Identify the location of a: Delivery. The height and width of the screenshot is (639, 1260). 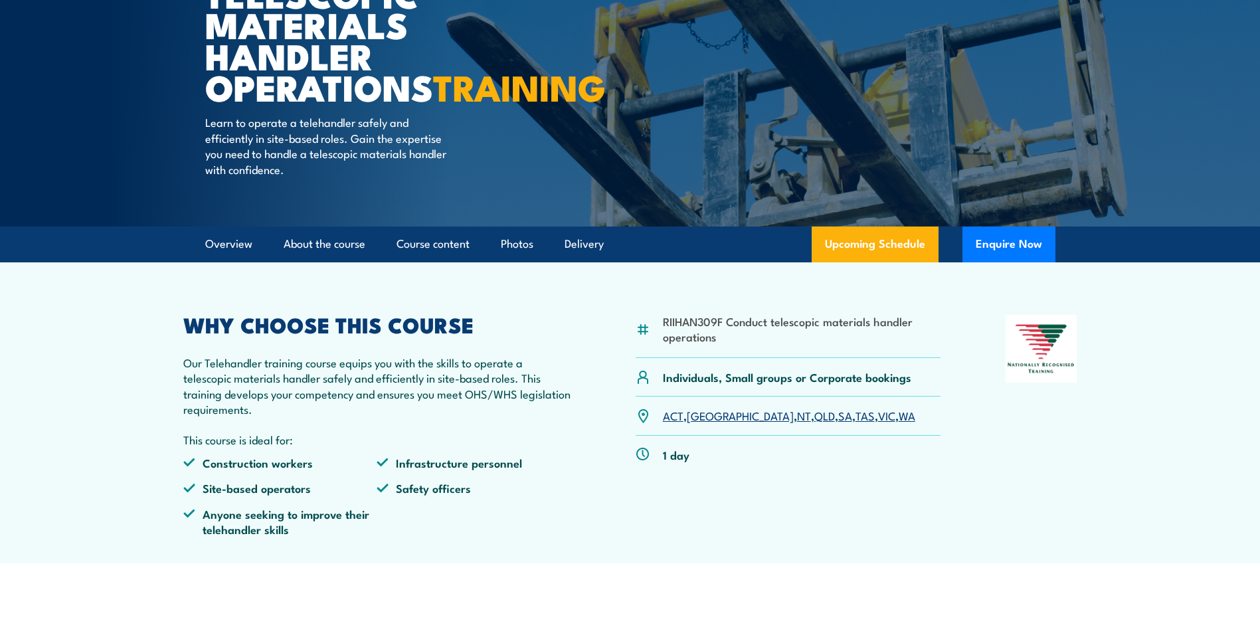
(584, 244).